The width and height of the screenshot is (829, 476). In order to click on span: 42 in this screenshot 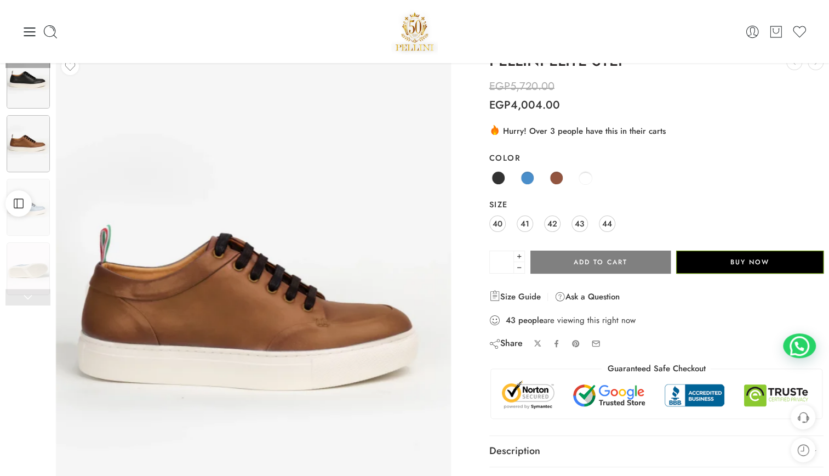, I will do `click(553, 223)`.